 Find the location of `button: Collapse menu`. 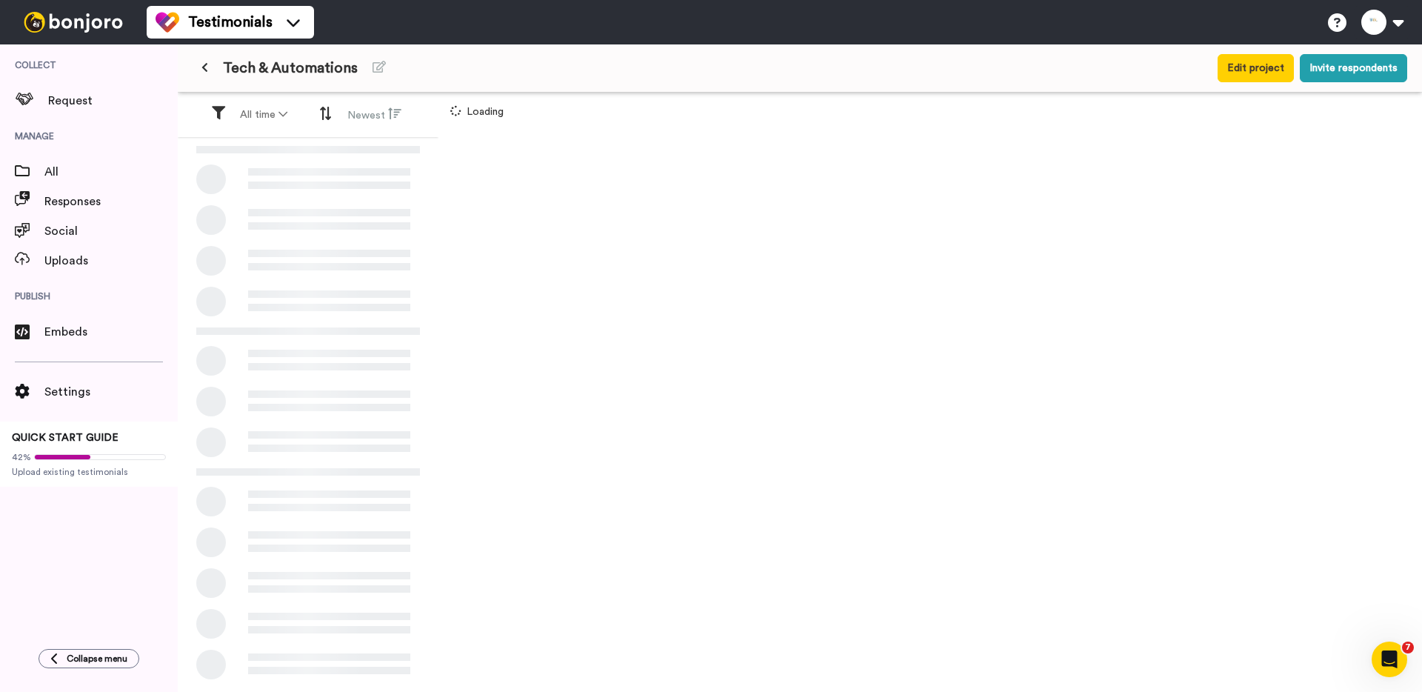

button: Collapse menu is located at coordinates (89, 659).